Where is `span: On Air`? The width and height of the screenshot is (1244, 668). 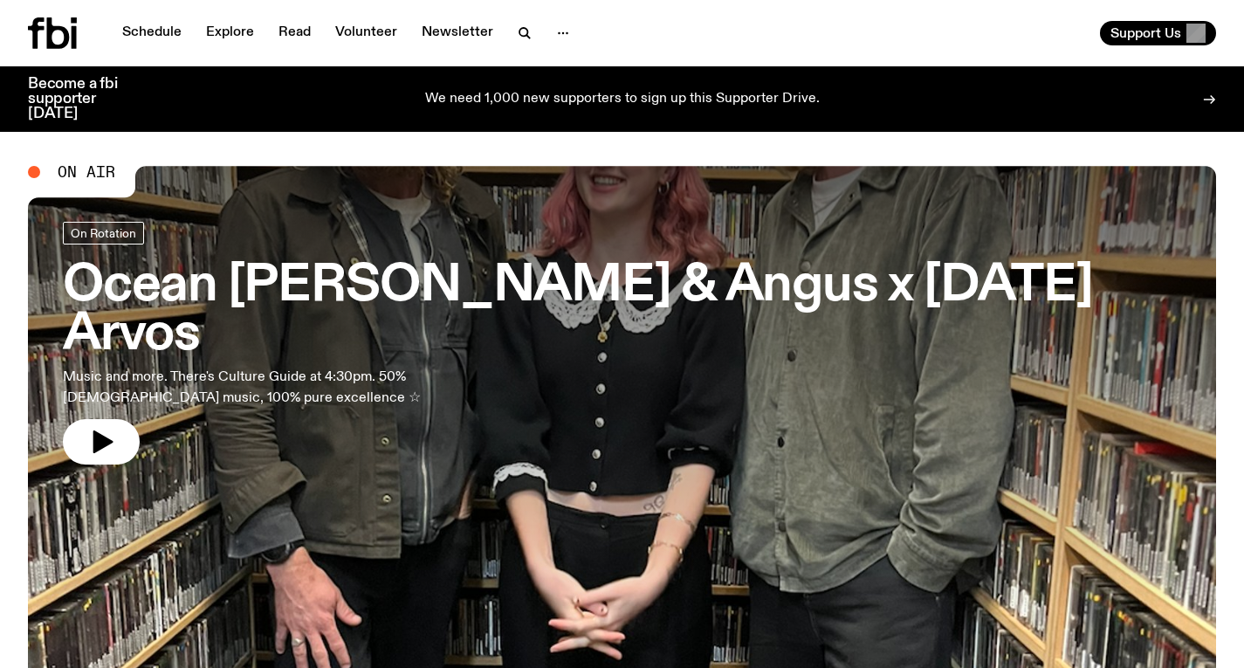 span: On Air is located at coordinates (86, 172).